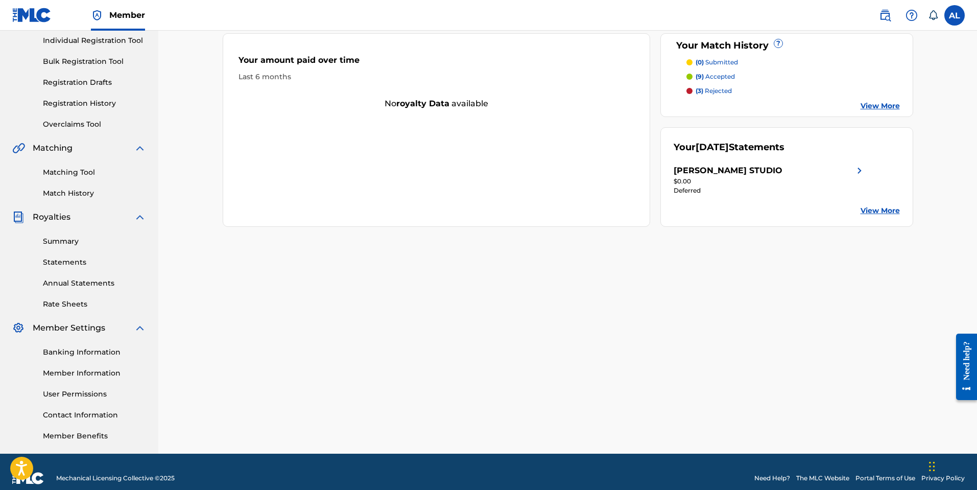 This screenshot has width=977, height=490. Describe the element at coordinates (793, 62) in the screenshot. I see `a: (0) submitted` at that location.